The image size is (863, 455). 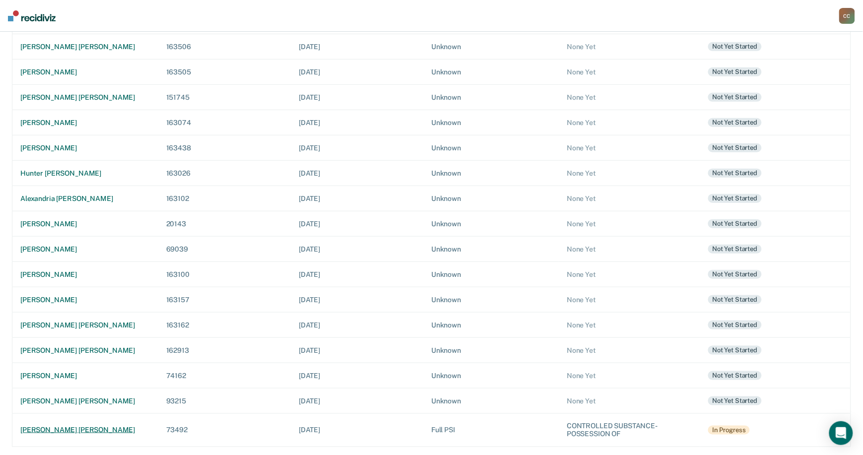 I want to click on td: 74162, so click(x=224, y=375).